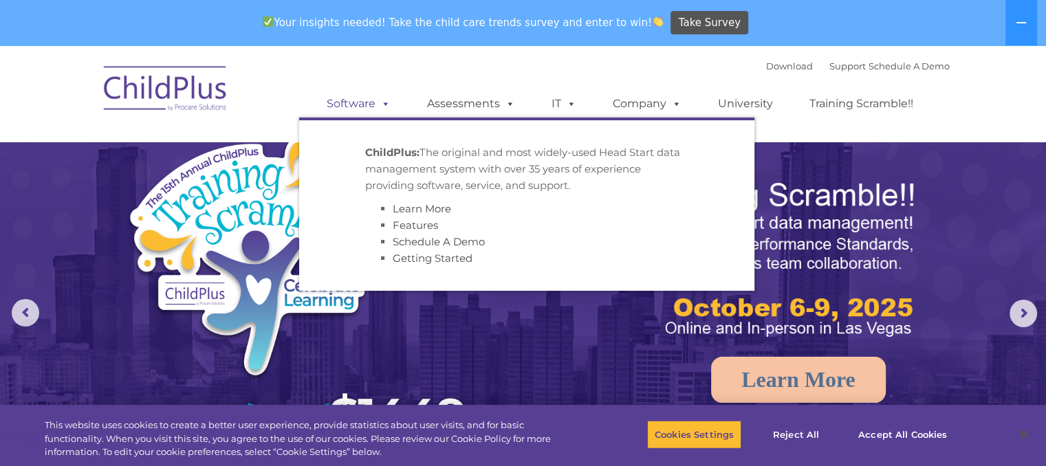 Image resolution: width=1046 pixels, height=466 pixels. I want to click on button: Reject All, so click(796, 435).